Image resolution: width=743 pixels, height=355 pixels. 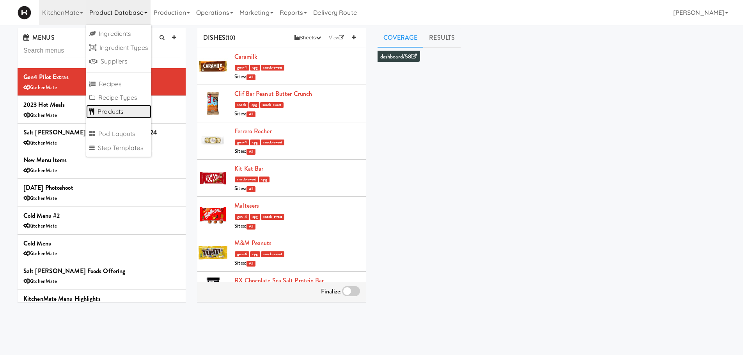 I want to click on a: Ingredient Types, so click(x=119, y=48).